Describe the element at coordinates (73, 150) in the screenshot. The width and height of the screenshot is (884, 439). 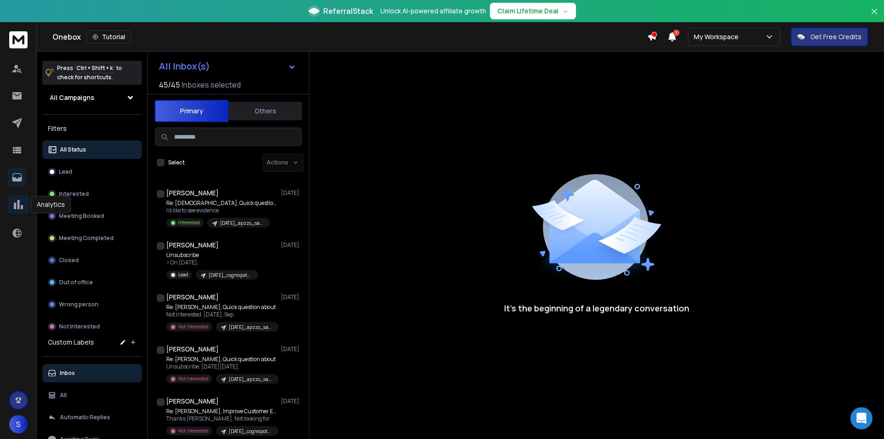
I see `p: All Status` at that location.